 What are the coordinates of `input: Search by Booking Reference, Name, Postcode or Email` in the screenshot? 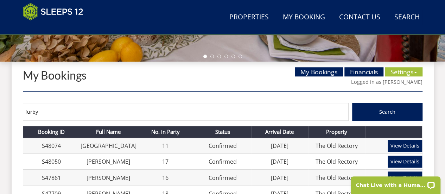 It's located at (186, 111).